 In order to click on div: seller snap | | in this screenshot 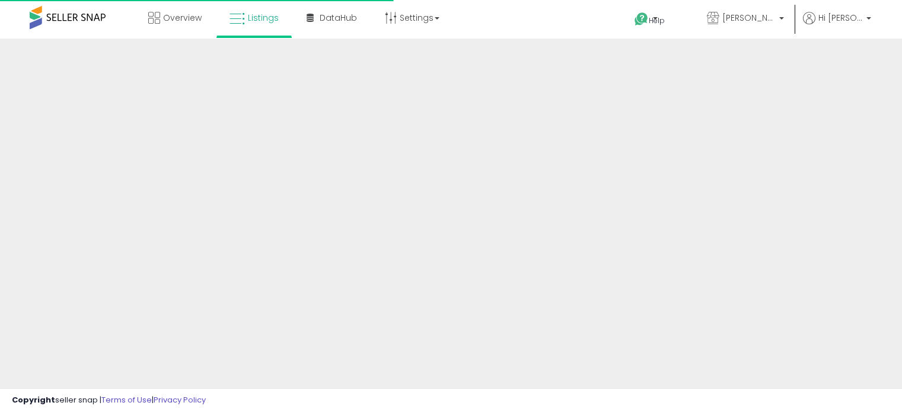, I will do `click(108, 400)`.